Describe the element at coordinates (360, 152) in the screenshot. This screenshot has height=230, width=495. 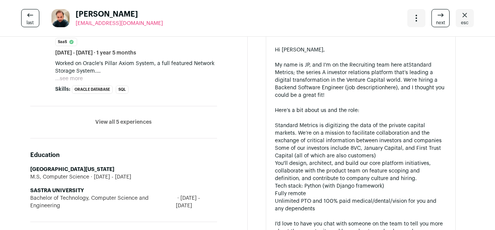
I see `li: Some of our investors include 8VC, January Capital, and First Trust Capital (all of which are als...` at that location.